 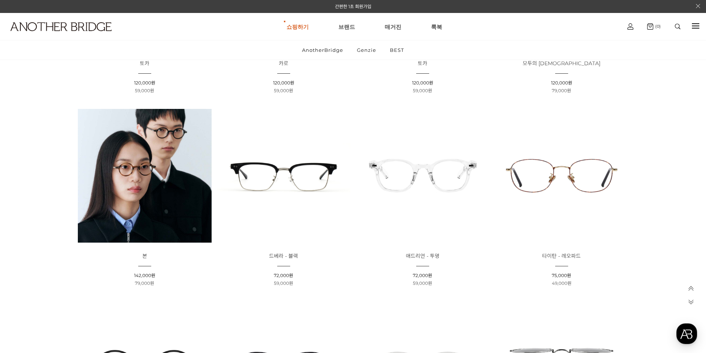 What do you see at coordinates (283, 63) in the screenshot?
I see `span: 카로` at bounding box center [283, 63].